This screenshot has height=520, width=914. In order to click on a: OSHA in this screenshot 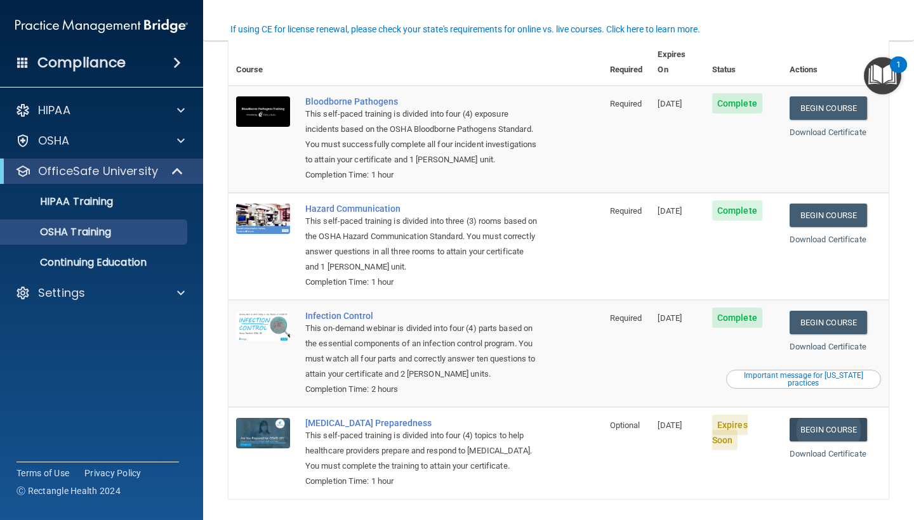, I will do `click(100, 141)`.